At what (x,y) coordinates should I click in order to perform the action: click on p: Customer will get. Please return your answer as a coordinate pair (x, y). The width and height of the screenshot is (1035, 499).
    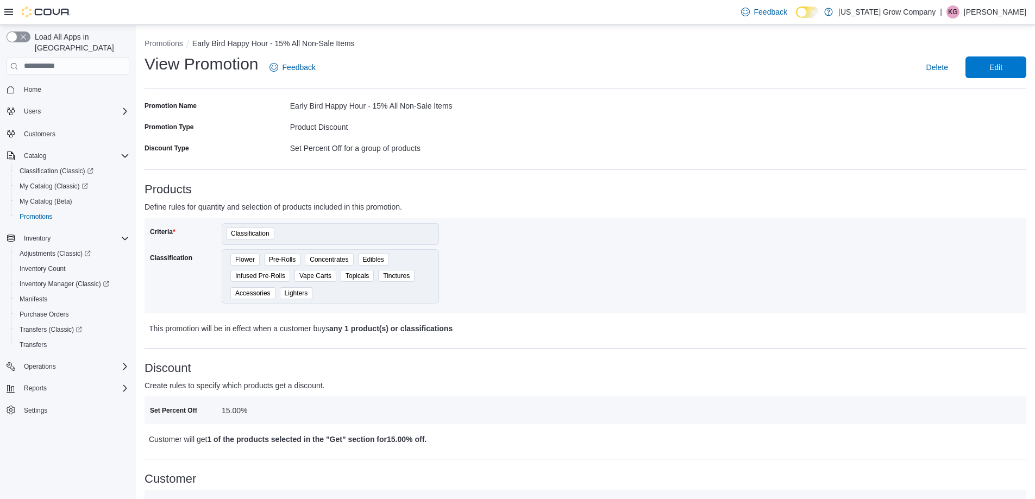
    Looking at the image, I should click on (476, 439).